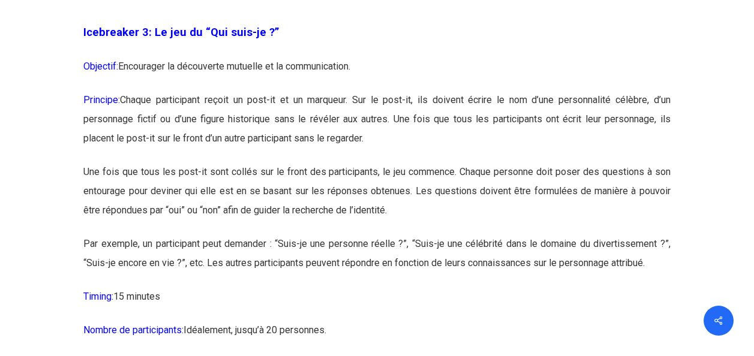  What do you see at coordinates (98, 296) in the screenshot?
I see `span: Timing:` at bounding box center [98, 296].